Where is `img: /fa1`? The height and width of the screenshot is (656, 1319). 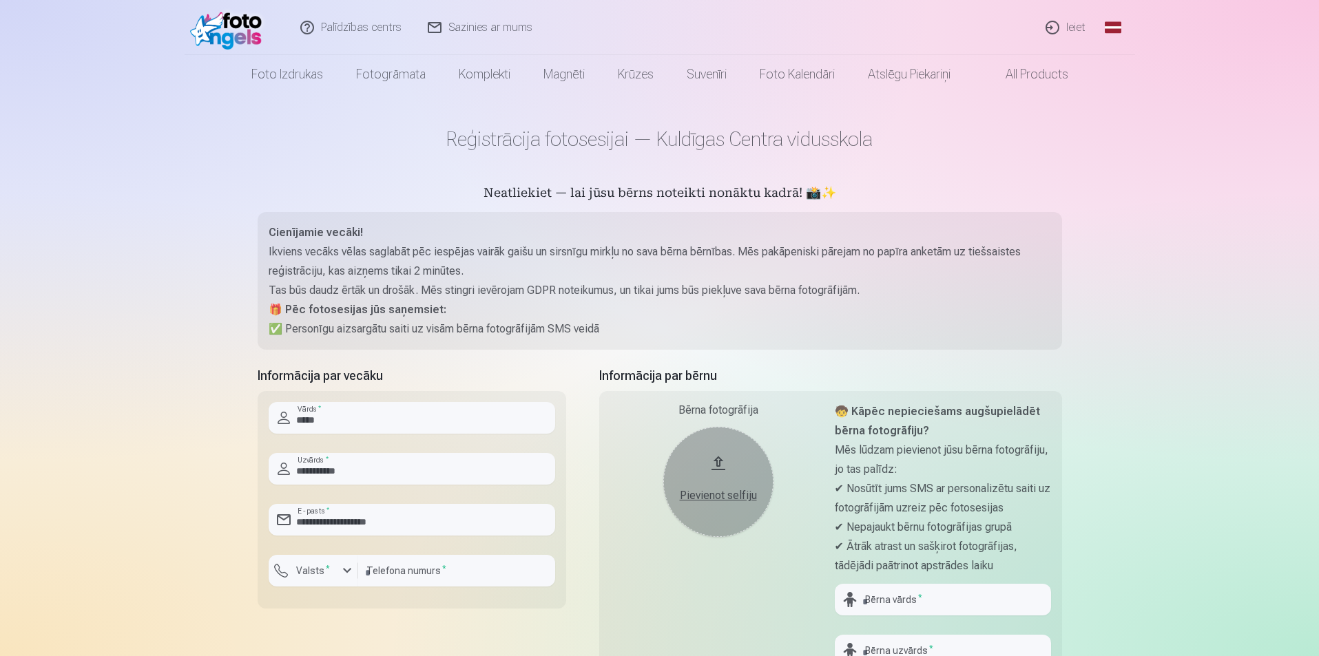
img: /fa1 is located at coordinates (229, 28).